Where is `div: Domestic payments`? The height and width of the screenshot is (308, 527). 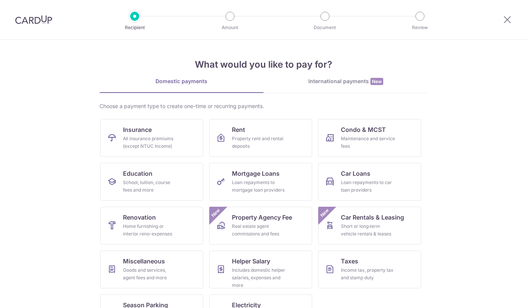
div: Domestic payments is located at coordinates (182, 81).